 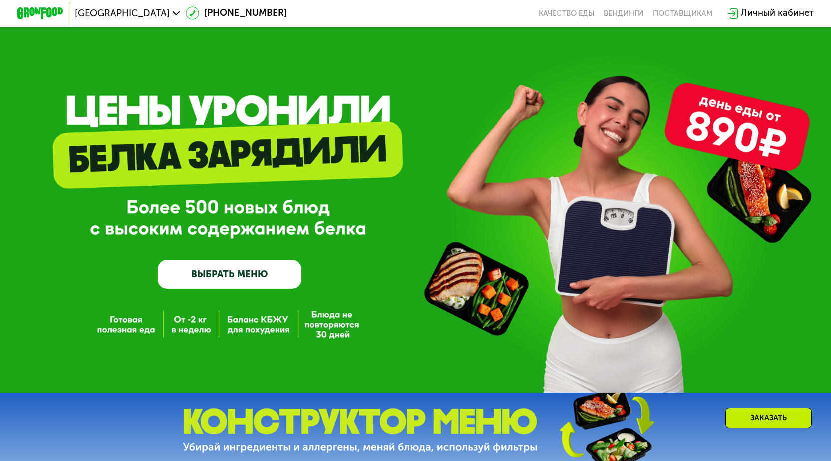 What do you see at coordinates (230, 274) in the screenshot?
I see `a: ВЫБРАТЬ МЕНЮ` at bounding box center [230, 274].